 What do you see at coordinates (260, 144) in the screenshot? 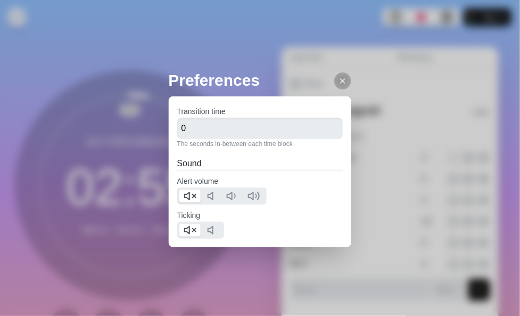
I see `p: The seconds in-between each time block` at bounding box center [260, 144].